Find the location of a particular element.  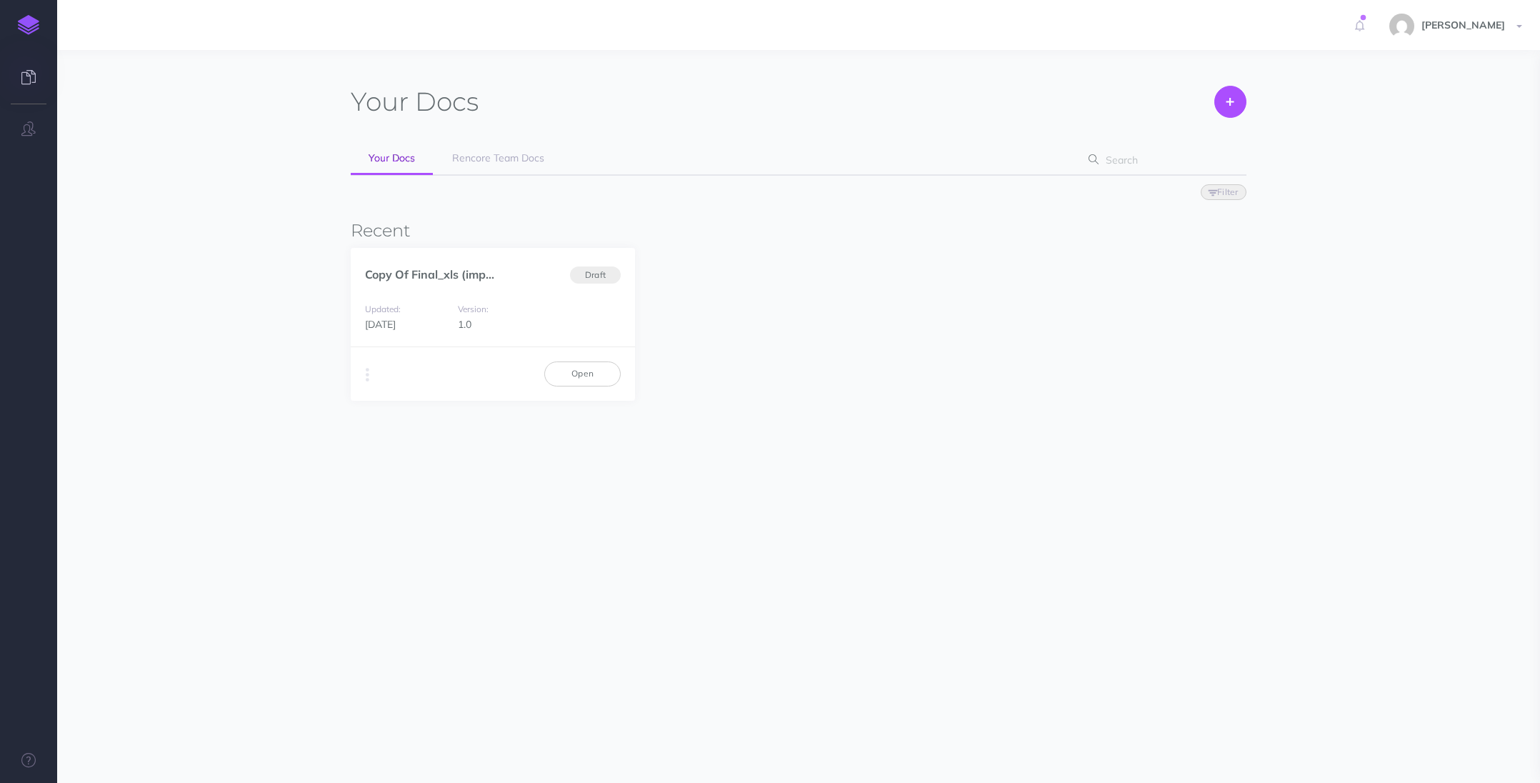

h3: Recent is located at coordinates (798, 231).